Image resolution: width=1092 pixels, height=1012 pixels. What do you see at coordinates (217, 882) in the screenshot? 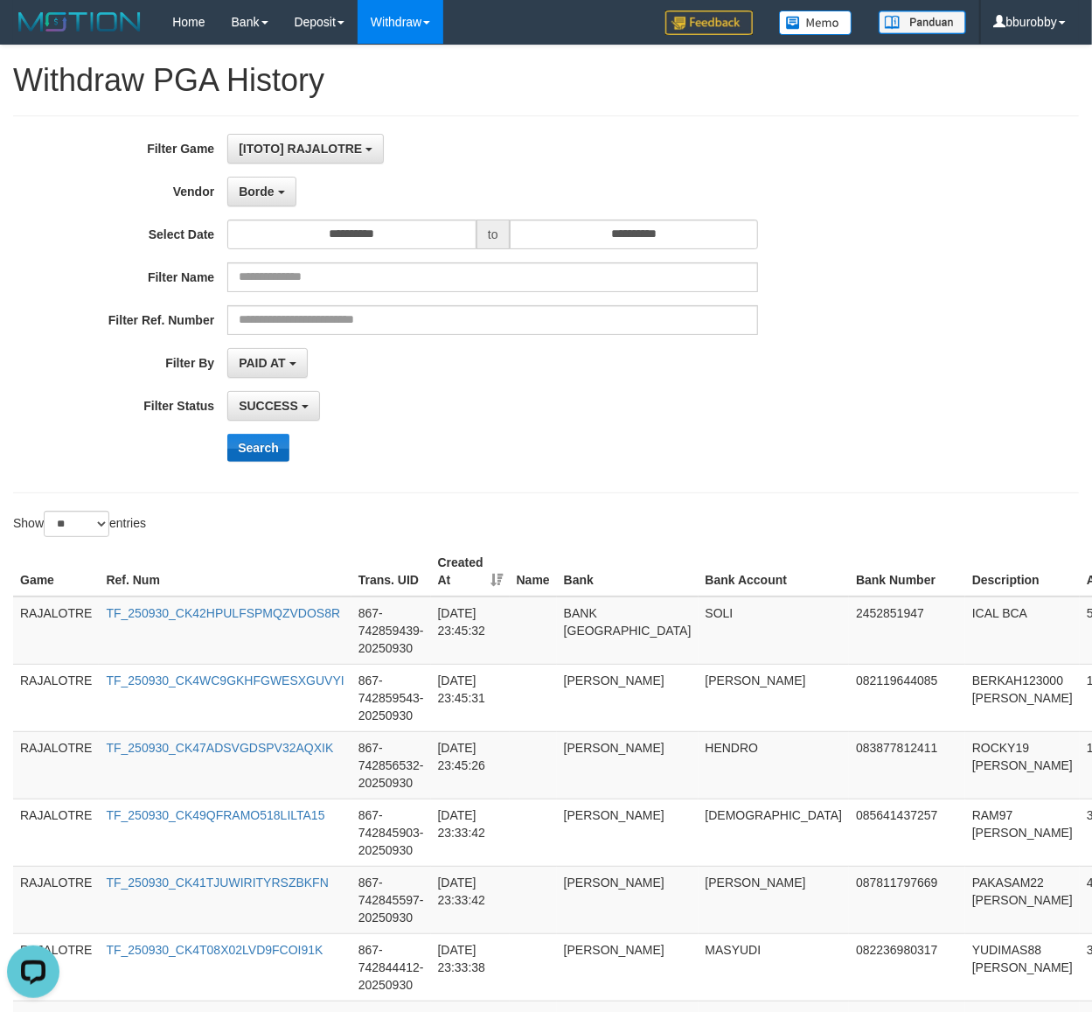
I see `a: TF_250930_CK41TJUWIRITYRSZBKFN` at bounding box center [217, 882].